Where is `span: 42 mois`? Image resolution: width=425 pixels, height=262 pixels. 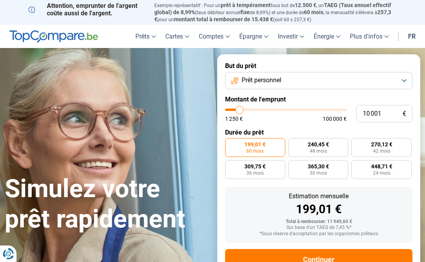 span: 42 mois is located at coordinates (382, 151).